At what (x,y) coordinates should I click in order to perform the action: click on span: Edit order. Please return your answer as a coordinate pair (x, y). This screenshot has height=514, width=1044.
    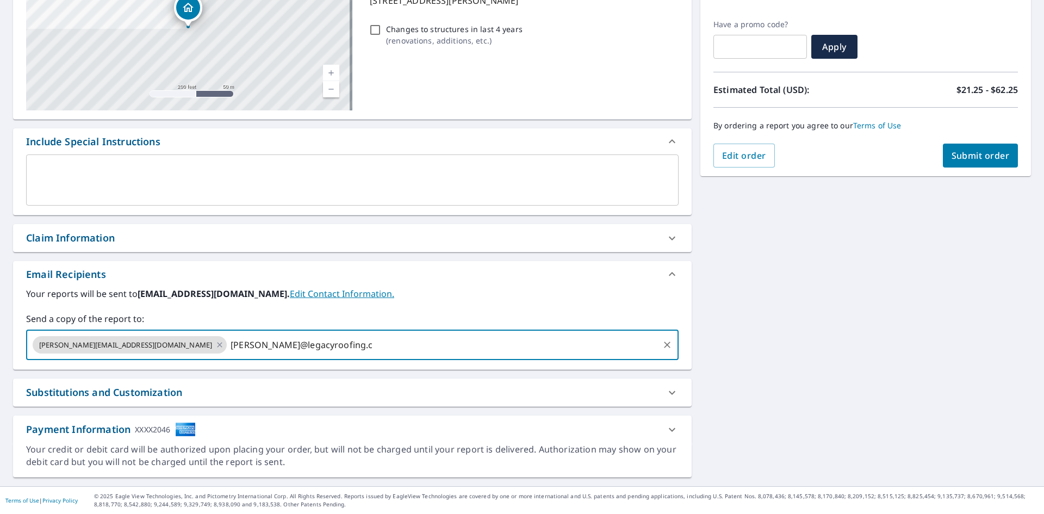
    Looking at the image, I should click on (744, 155).